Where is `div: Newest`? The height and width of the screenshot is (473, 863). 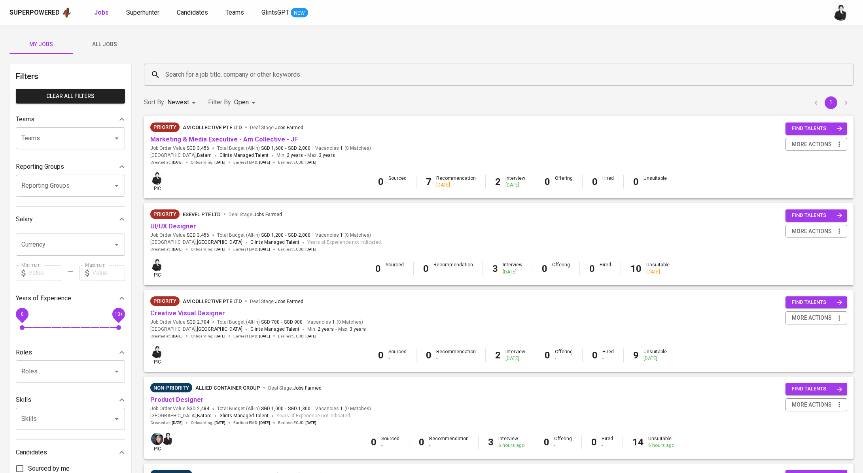
div: Newest is located at coordinates (183, 102).